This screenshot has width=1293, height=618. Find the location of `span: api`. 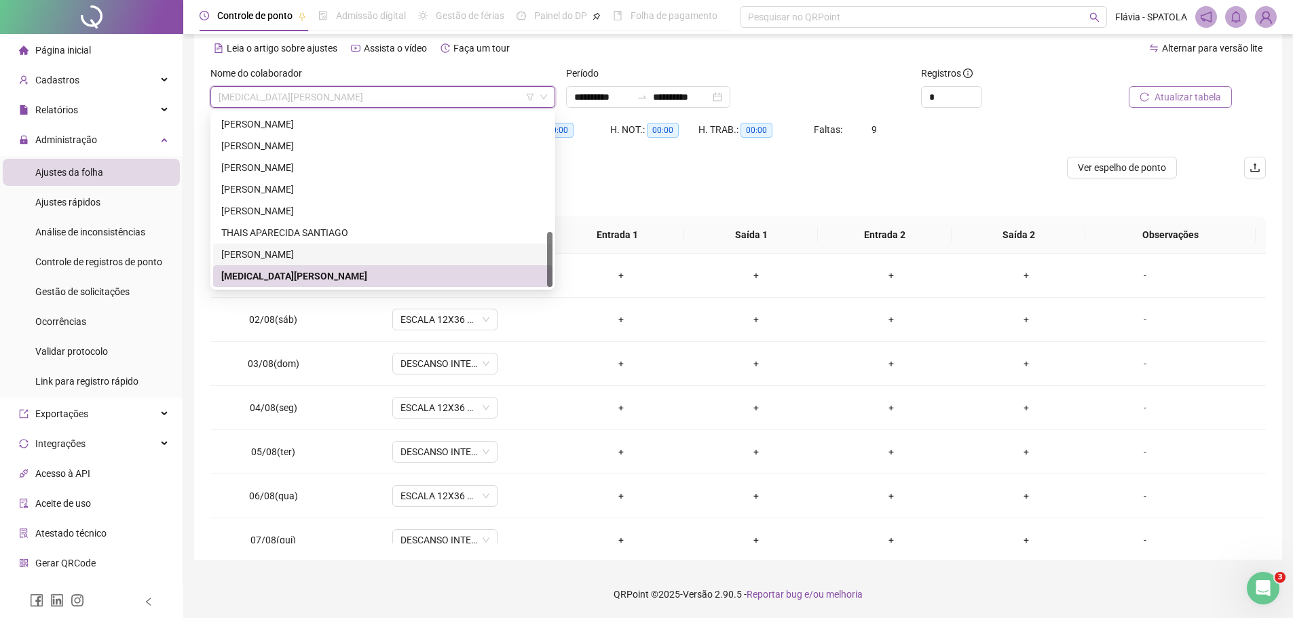

span: api is located at coordinates (24, 474).